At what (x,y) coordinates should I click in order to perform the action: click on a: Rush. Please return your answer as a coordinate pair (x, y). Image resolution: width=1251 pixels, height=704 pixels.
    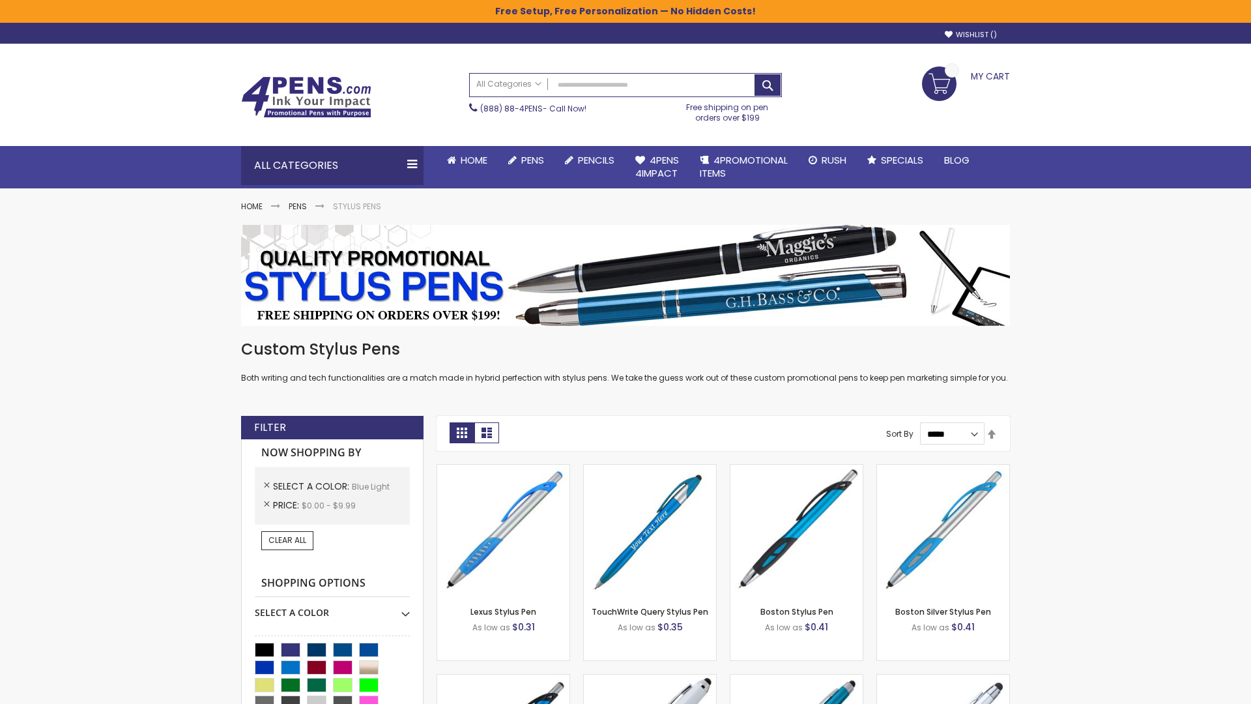
    Looking at the image, I should click on (827, 160).